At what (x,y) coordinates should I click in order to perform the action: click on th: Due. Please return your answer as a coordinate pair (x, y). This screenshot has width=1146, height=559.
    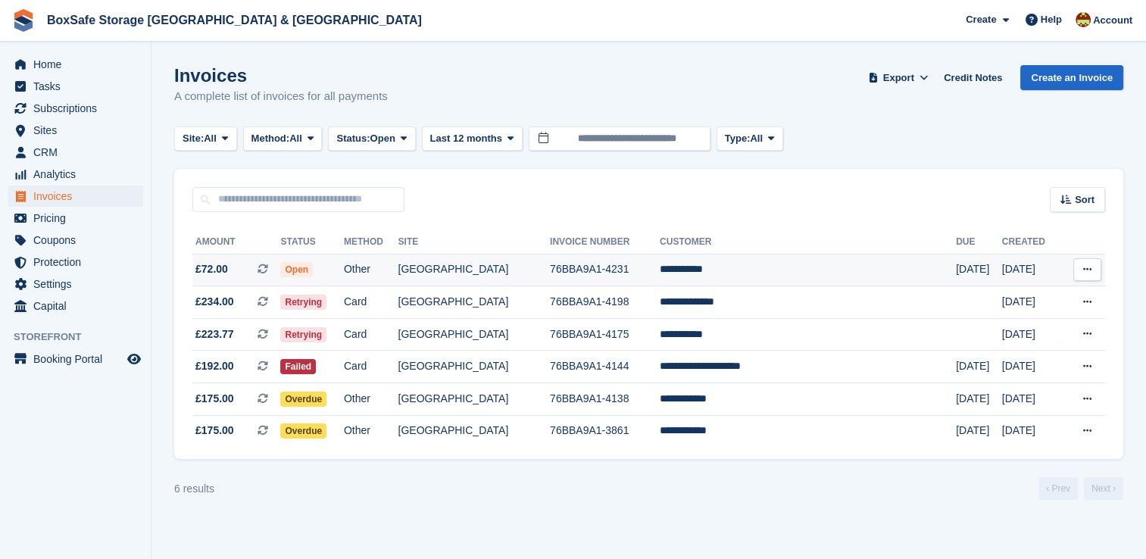
    Looking at the image, I should click on (979, 242).